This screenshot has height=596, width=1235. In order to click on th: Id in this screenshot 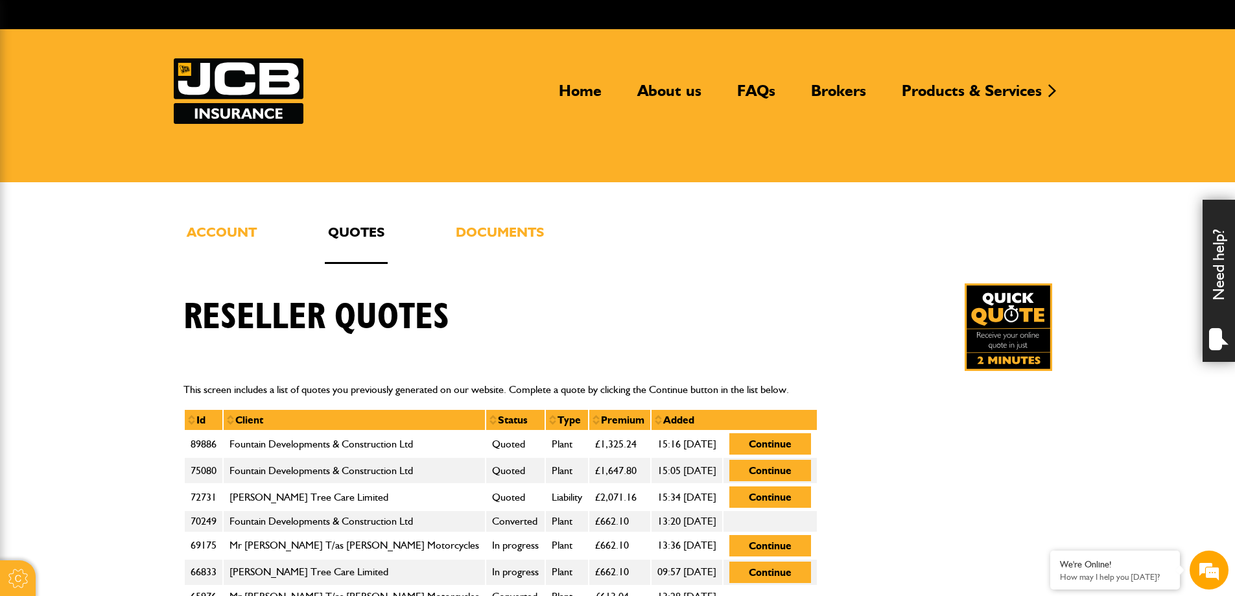, I will do `click(204, 420)`.